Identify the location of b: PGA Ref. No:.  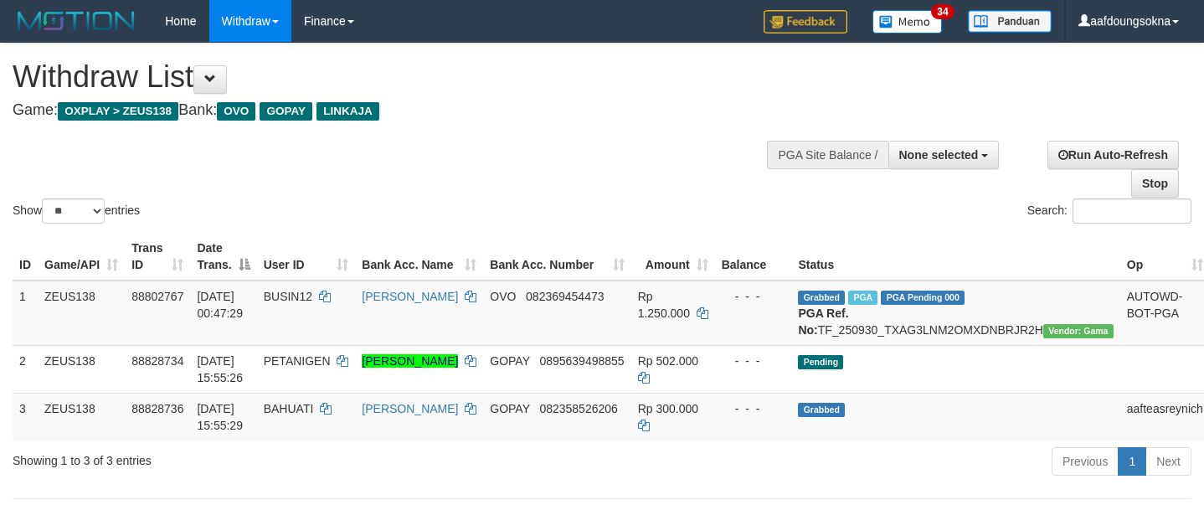
(823, 321).